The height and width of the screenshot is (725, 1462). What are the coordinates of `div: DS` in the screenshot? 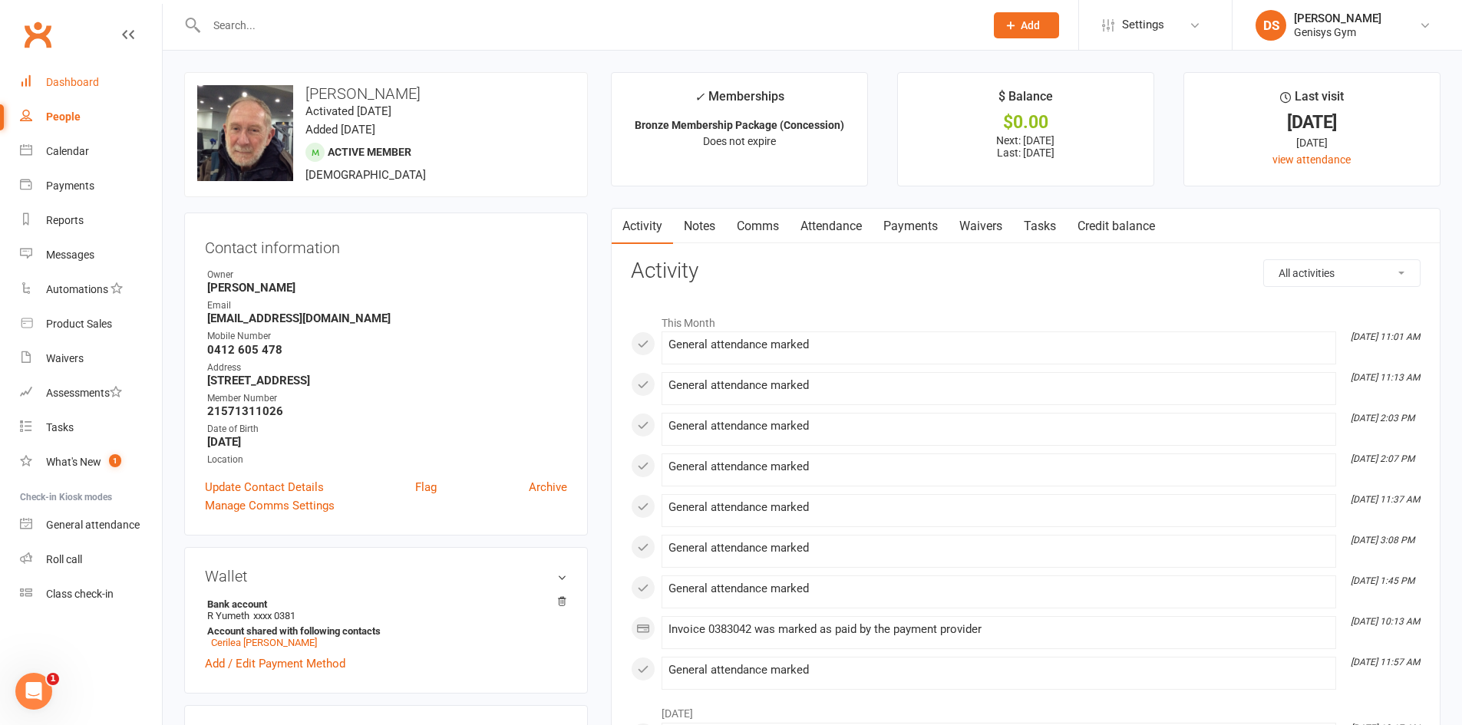 It's located at (1271, 25).